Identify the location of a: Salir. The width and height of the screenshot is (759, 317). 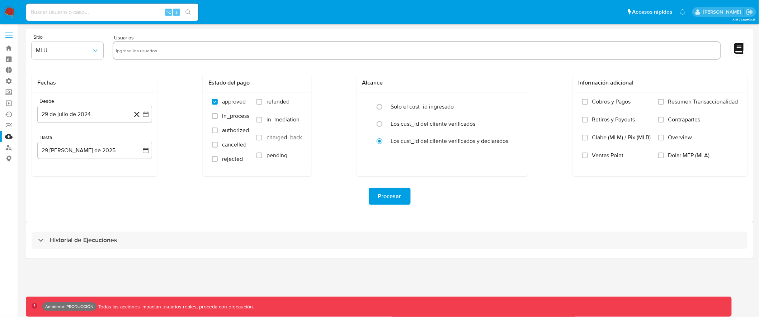
(750, 12).